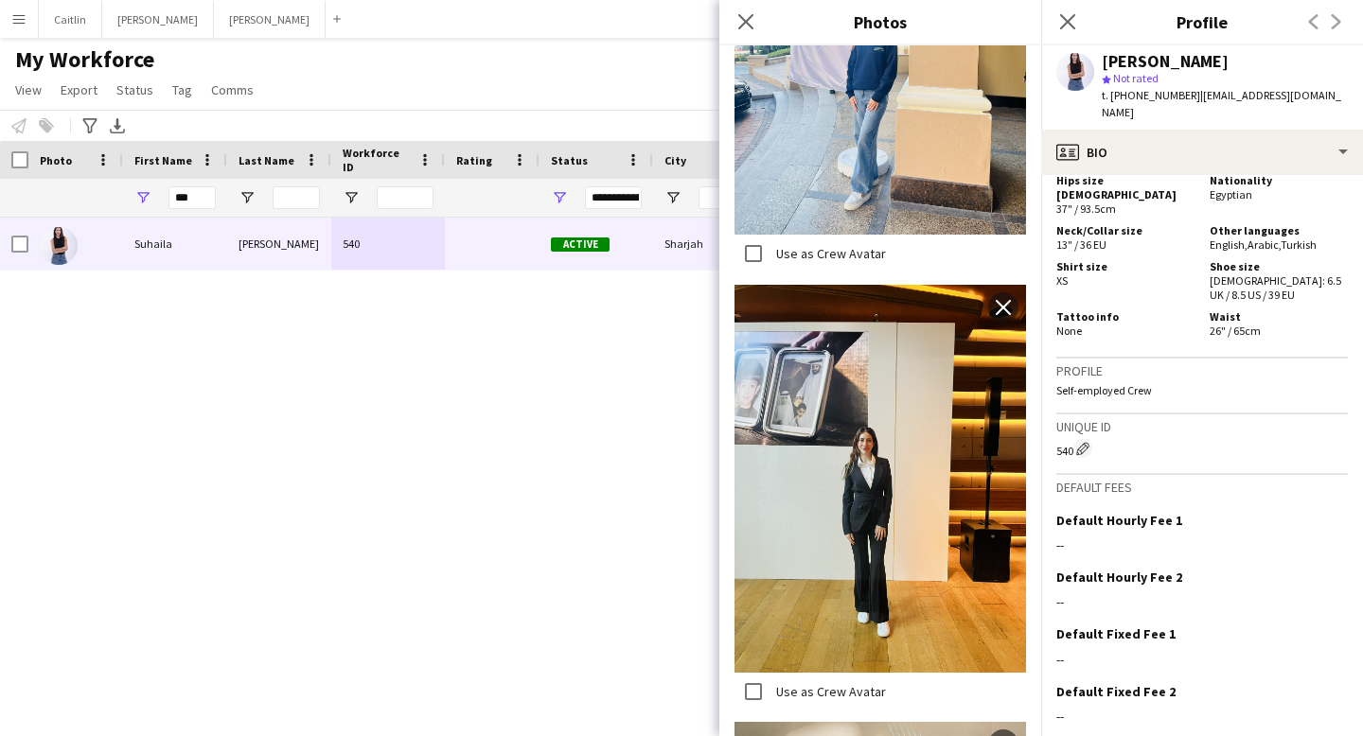  I want to click on div: Bio, so click(1202, 152).